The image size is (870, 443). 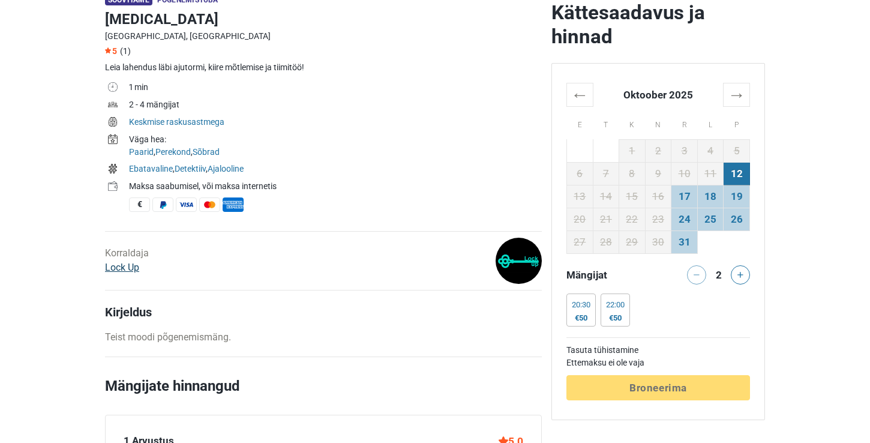 What do you see at coordinates (658, 350) in the screenshot?
I see `td: Tasuta tühistamine` at bounding box center [658, 350].